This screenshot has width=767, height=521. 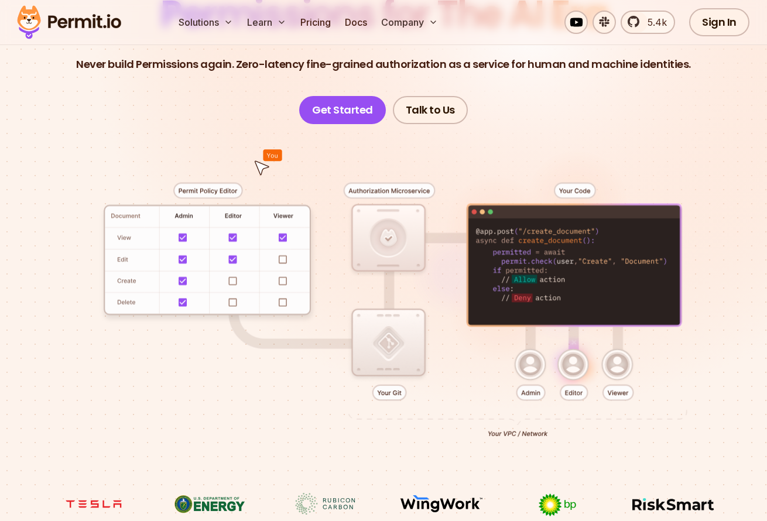 What do you see at coordinates (356, 22) in the screenshot?
I see `a: Docs` at bounding box center [356, 22].